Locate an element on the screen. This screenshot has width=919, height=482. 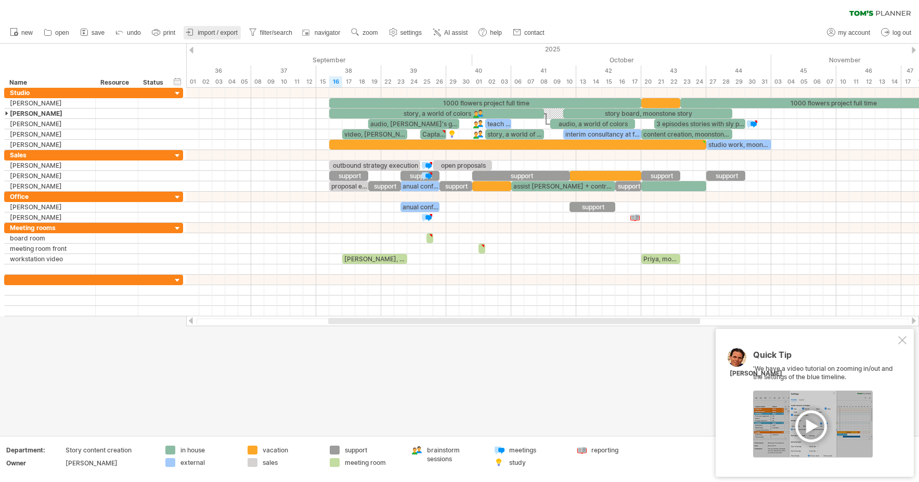
div: Story content creation is located at coordinates (109, 450).